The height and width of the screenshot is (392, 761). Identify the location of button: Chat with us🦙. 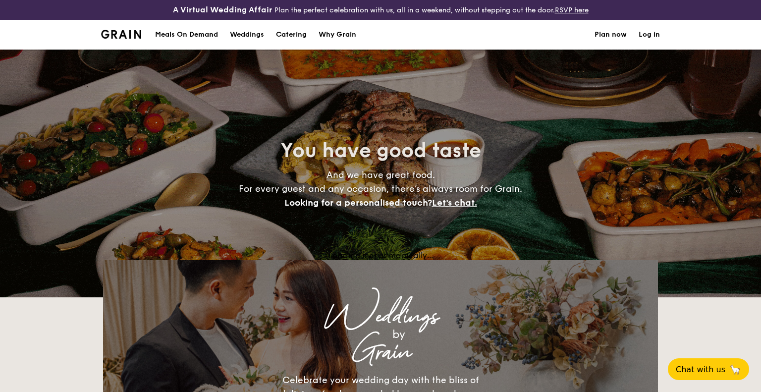
(708, 369).